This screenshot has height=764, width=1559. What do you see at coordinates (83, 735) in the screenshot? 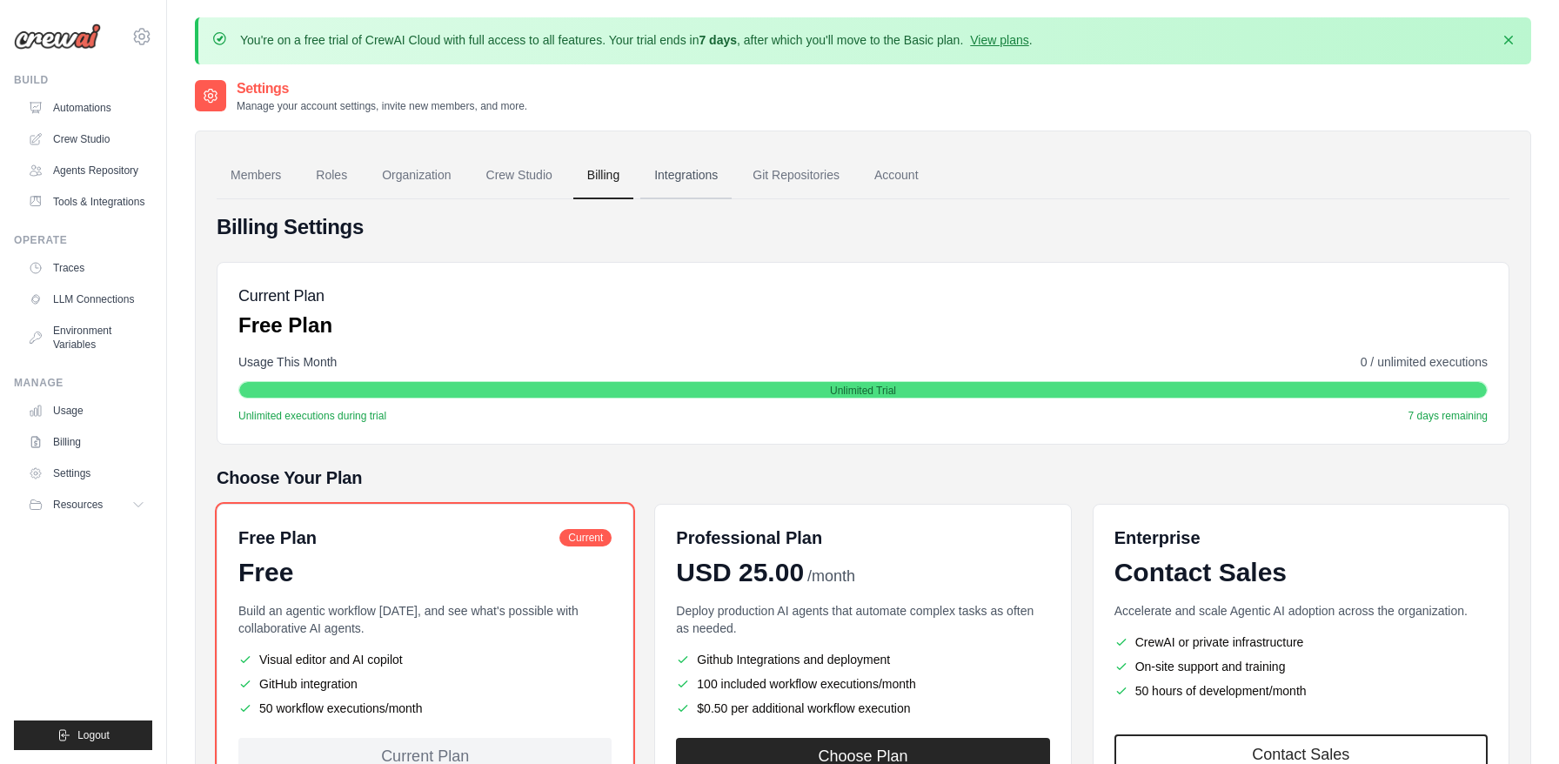
I see `button: Logout` at bounding box center [83, 735].